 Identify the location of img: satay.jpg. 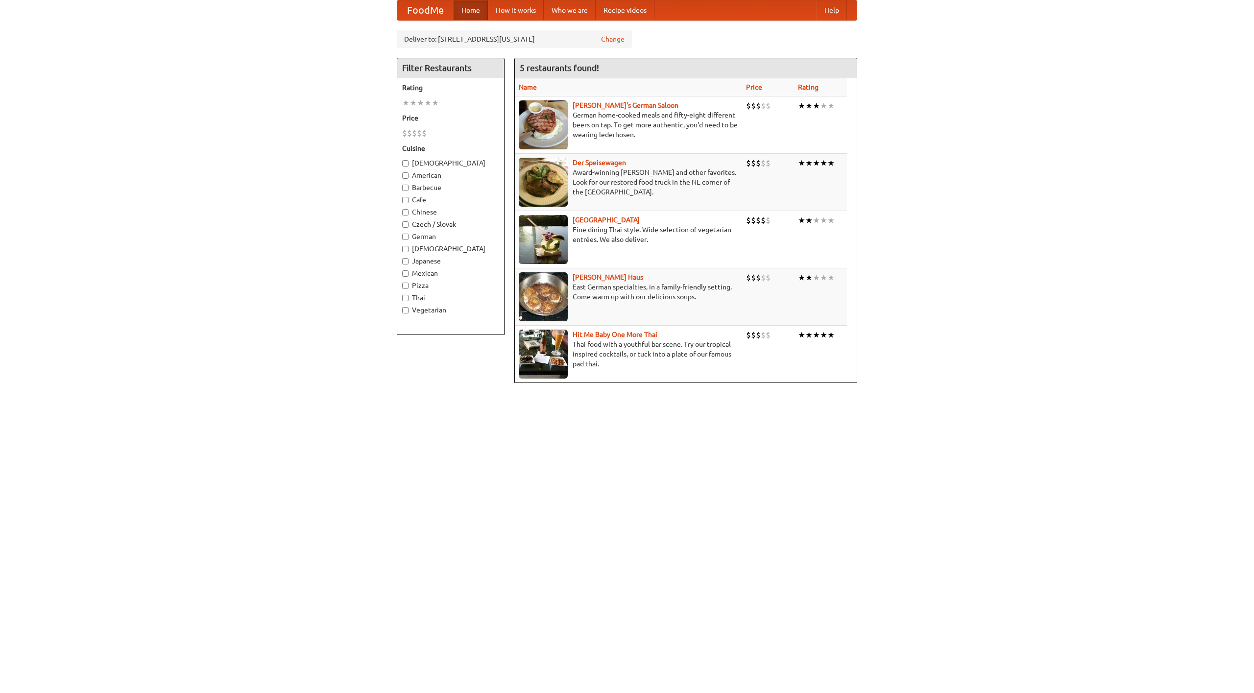
(543, 240).